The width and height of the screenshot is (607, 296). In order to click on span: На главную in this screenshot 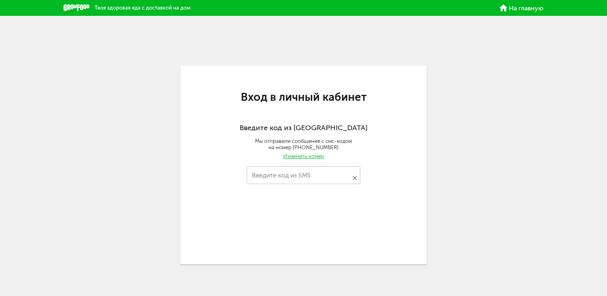, I will do `click(526, 8)`.